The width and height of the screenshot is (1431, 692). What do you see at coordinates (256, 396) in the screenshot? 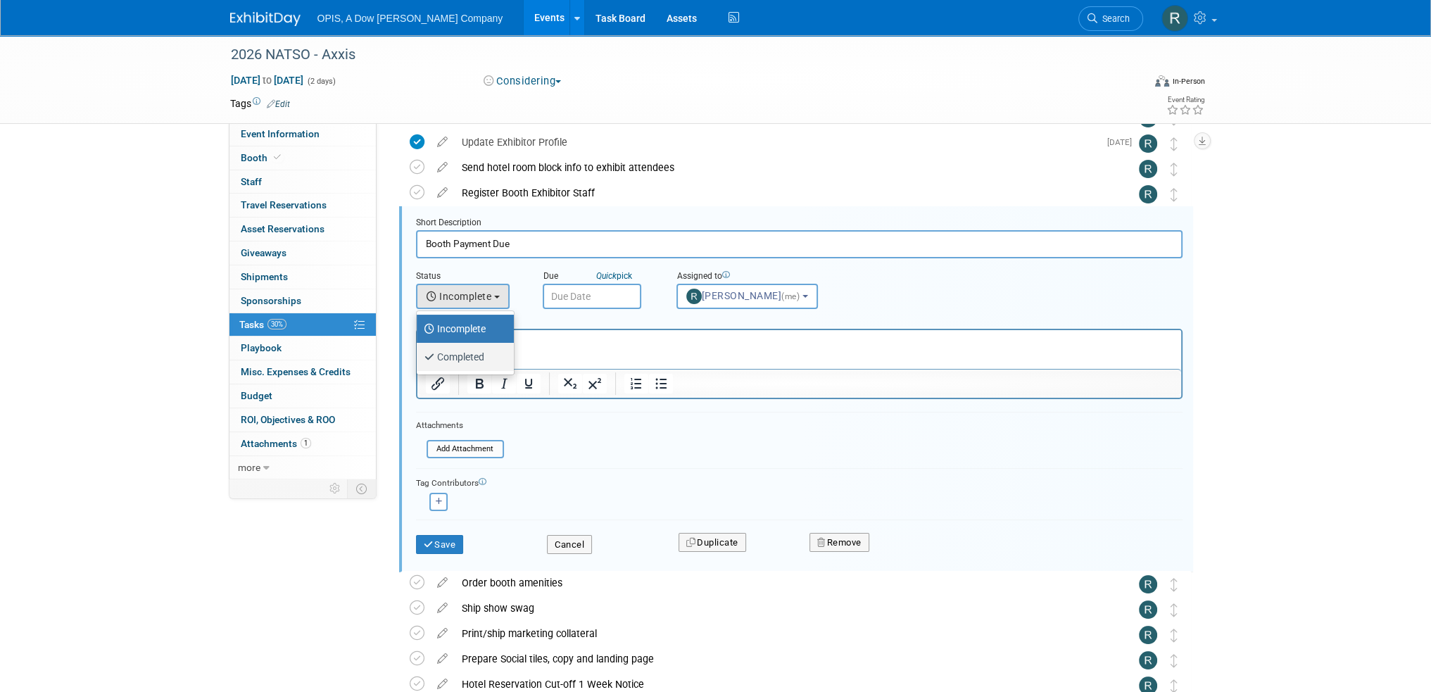
I see `span: Budget` at bounding box center [256, 396].